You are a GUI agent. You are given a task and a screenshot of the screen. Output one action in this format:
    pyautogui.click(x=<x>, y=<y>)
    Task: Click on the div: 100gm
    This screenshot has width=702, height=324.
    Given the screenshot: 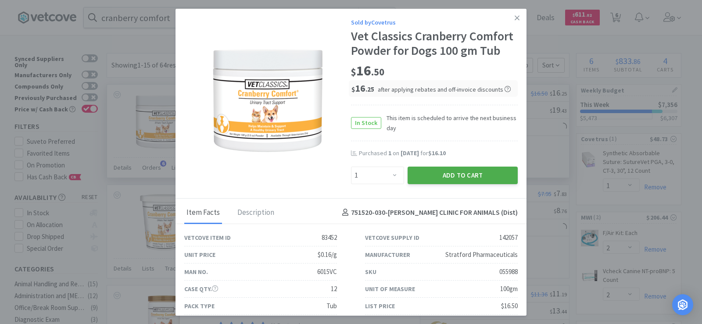 What is the action you would take?
    pyautogui.click(x=509, y=289)
    